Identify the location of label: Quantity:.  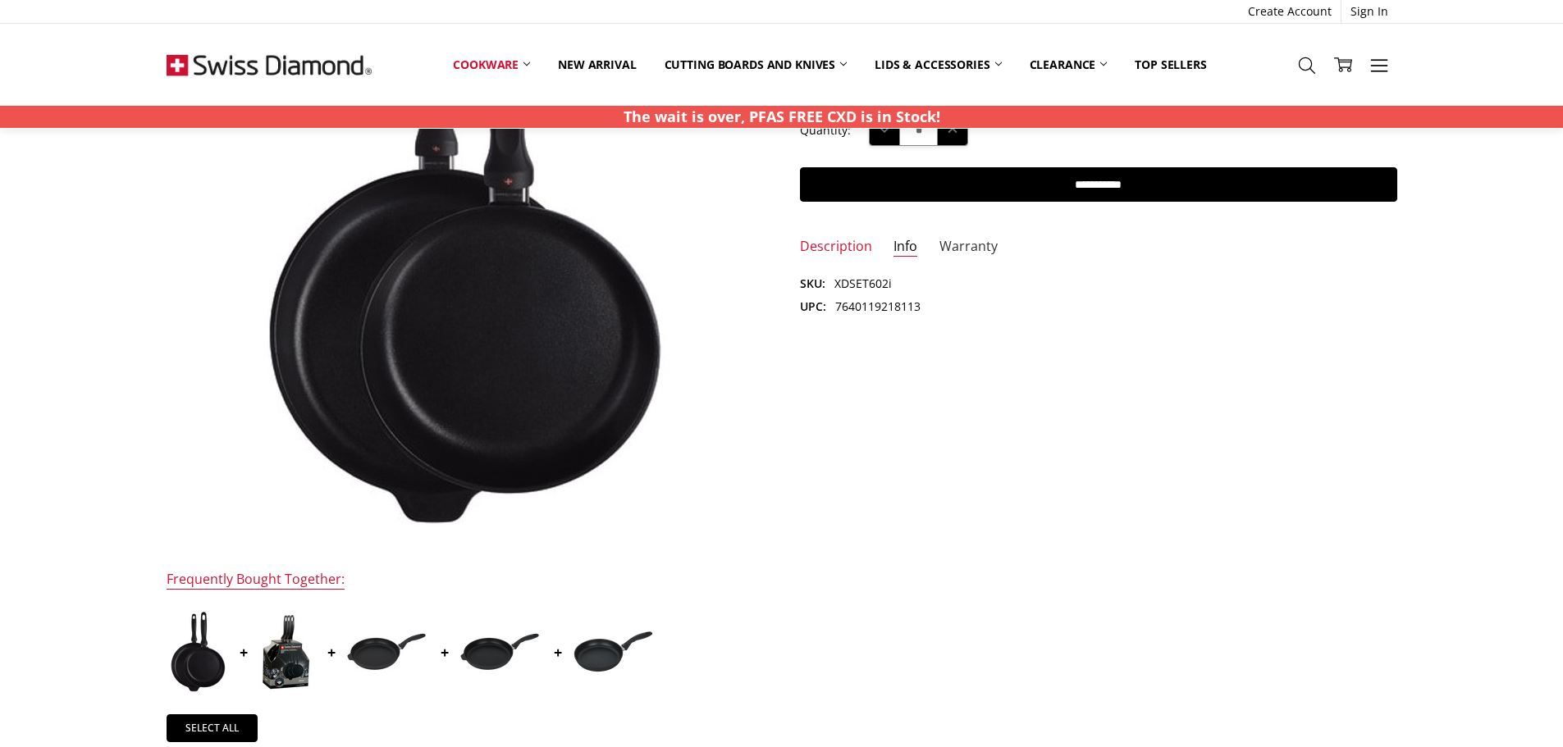
(825, 130).